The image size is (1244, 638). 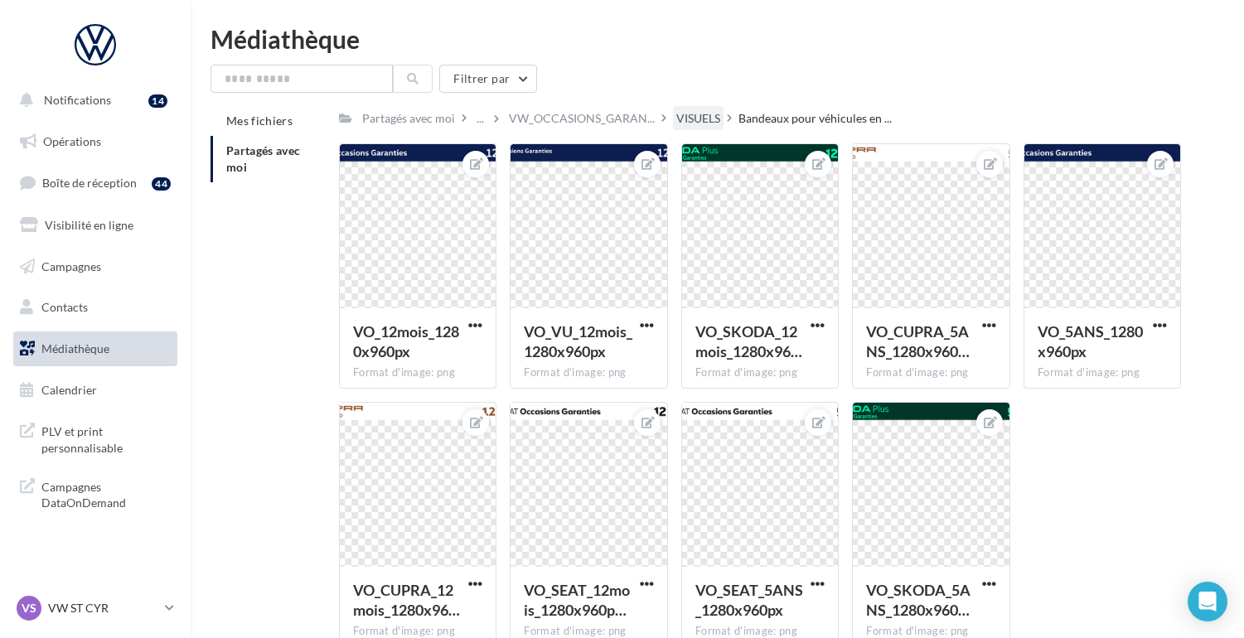 What do you see at coordinates (259, 120) in the screenshot?
I see `span: Mes fichiers` at bounding box center [259, 120].